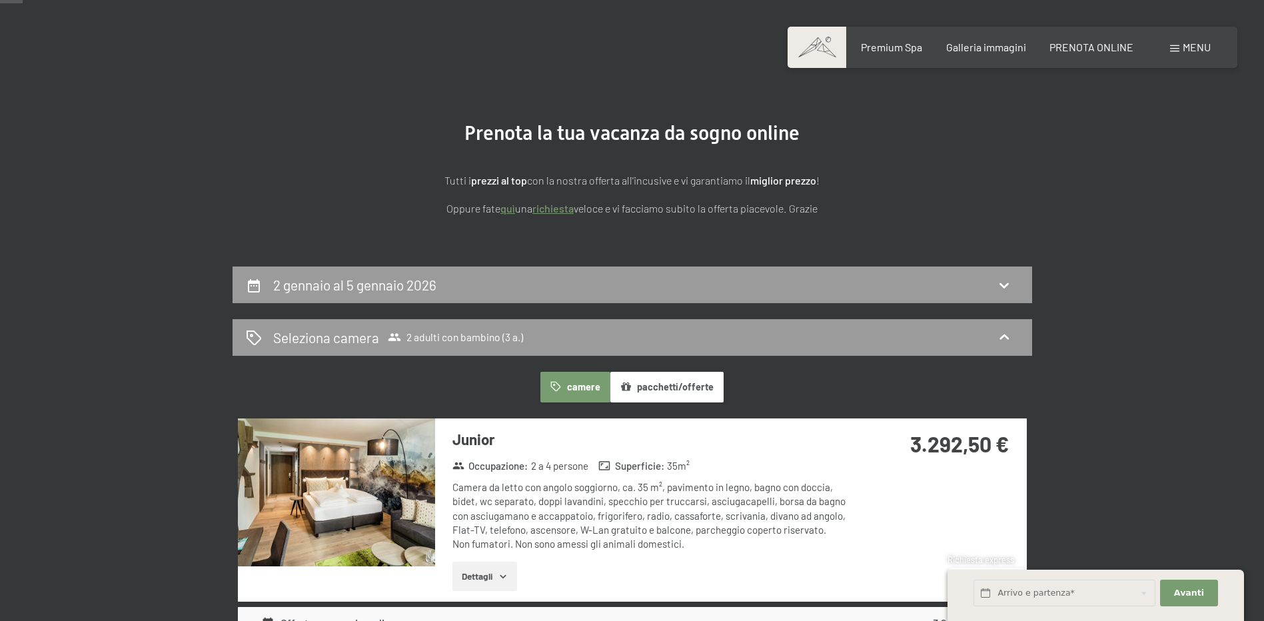 The width and height of the screenshot is (1264, 621). I want to click on strong: Occupazione :, so click(490, 466).